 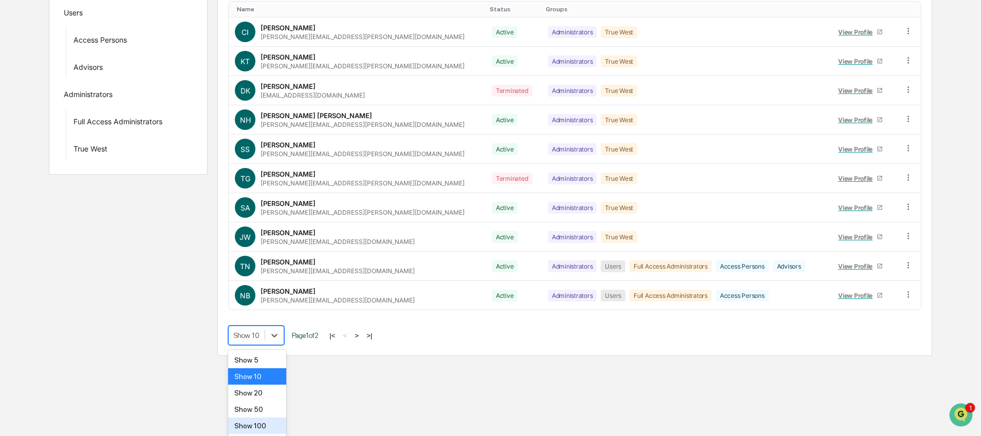 What do you see at coordinates (99, 30) in the screenshot?
I see `p: How can we help?` at bounding box center [99, 30].